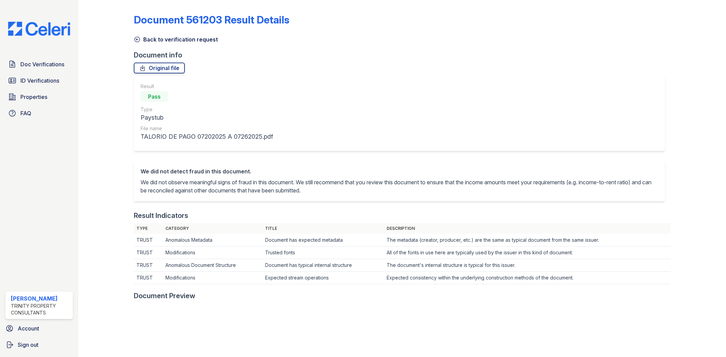 The height and width of the screenshot is (357, 726). Describe the element at coordinates (323, 253) in the screenshot. I see `td: Trusted fonts` at that location.